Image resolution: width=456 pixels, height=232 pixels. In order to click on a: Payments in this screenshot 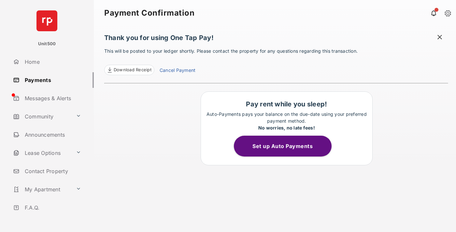, I will do `click(52, 80)`.